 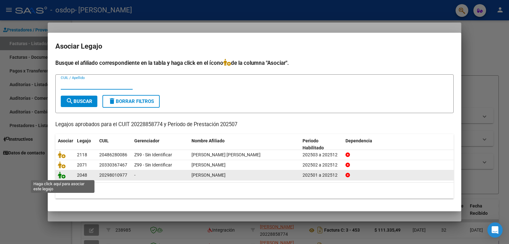 I want to click on div: 20486280086, so click(x=113, y=155).